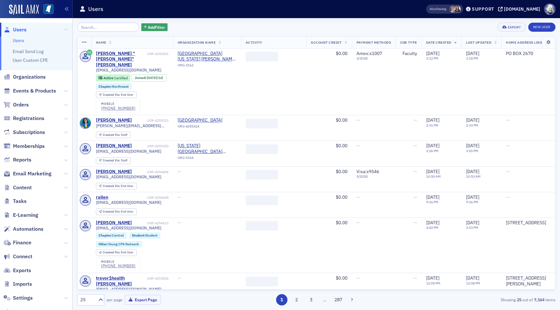 The width and height of the screenshot is (560, 310). Describe the element at coordinates (158, 279) in the screenshot. I see `div: USR-4253826` at that location.